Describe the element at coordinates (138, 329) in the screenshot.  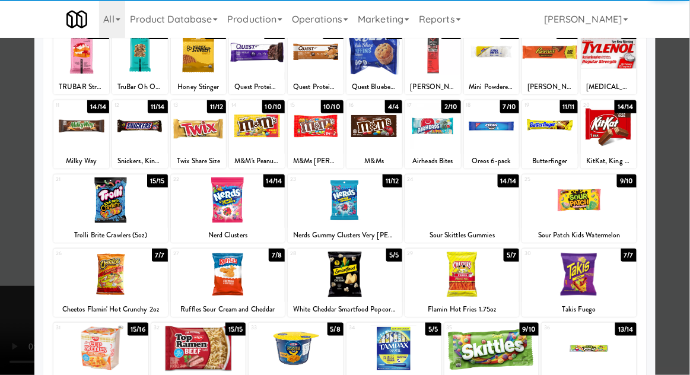
I see `div: 15/16` at that location.